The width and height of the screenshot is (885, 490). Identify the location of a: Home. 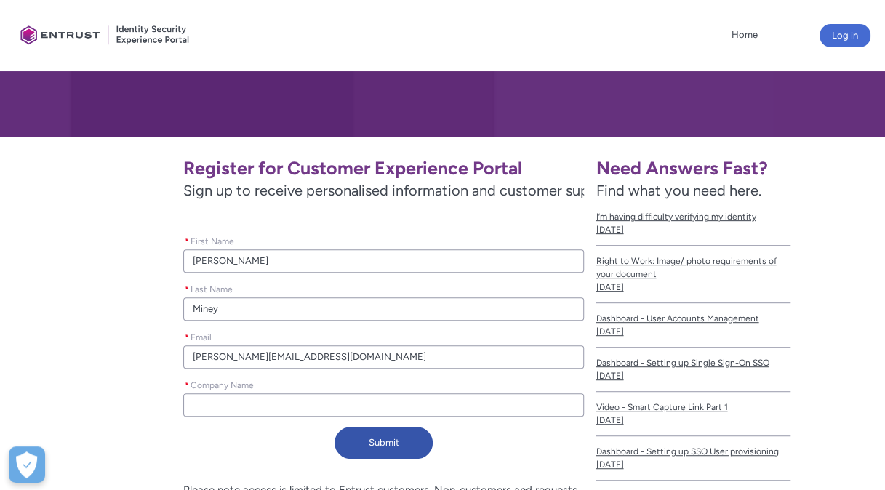
(745, 35).